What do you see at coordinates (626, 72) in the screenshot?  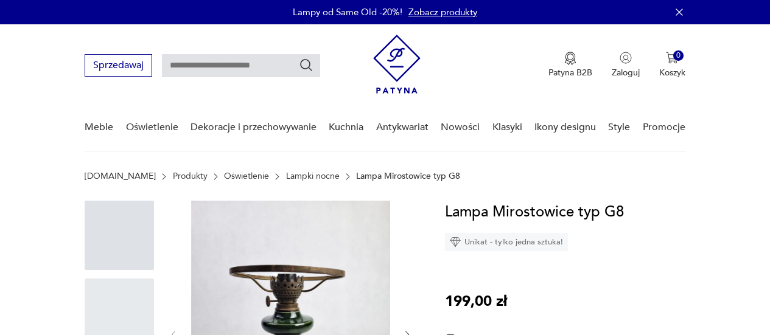 I see `p: Zaloguj` at bounding box center [626, 72].